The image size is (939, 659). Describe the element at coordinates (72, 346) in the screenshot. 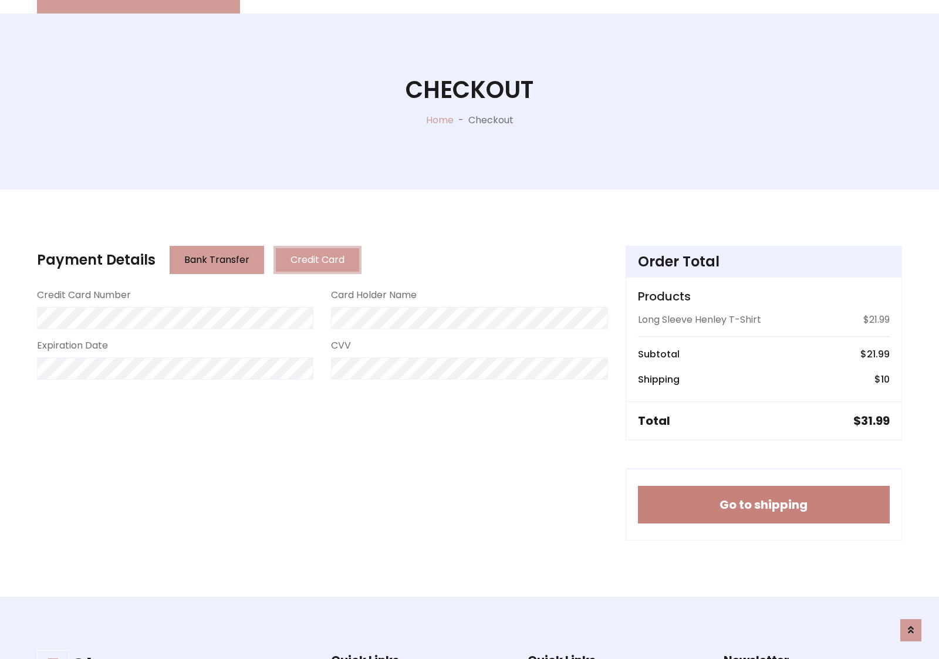

I see `label: Expiration Date` at that location.